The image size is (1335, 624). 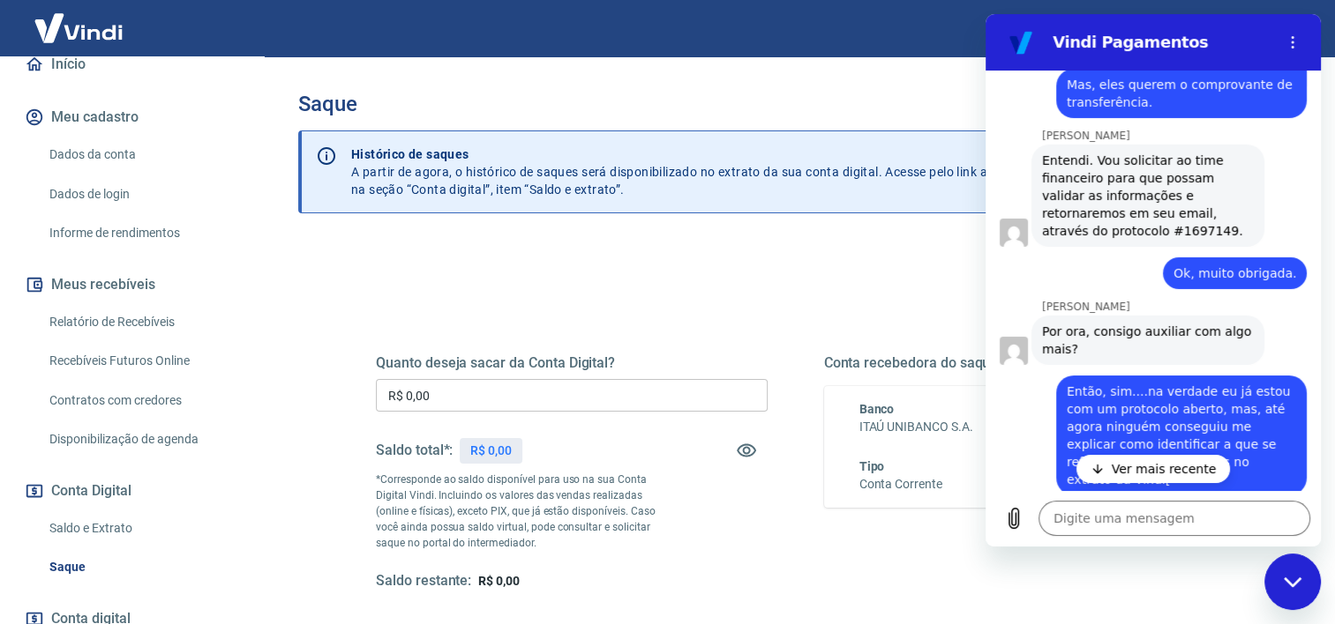 I want to click on a: Relatório de Recebíveis, so click(x=142, y=322).